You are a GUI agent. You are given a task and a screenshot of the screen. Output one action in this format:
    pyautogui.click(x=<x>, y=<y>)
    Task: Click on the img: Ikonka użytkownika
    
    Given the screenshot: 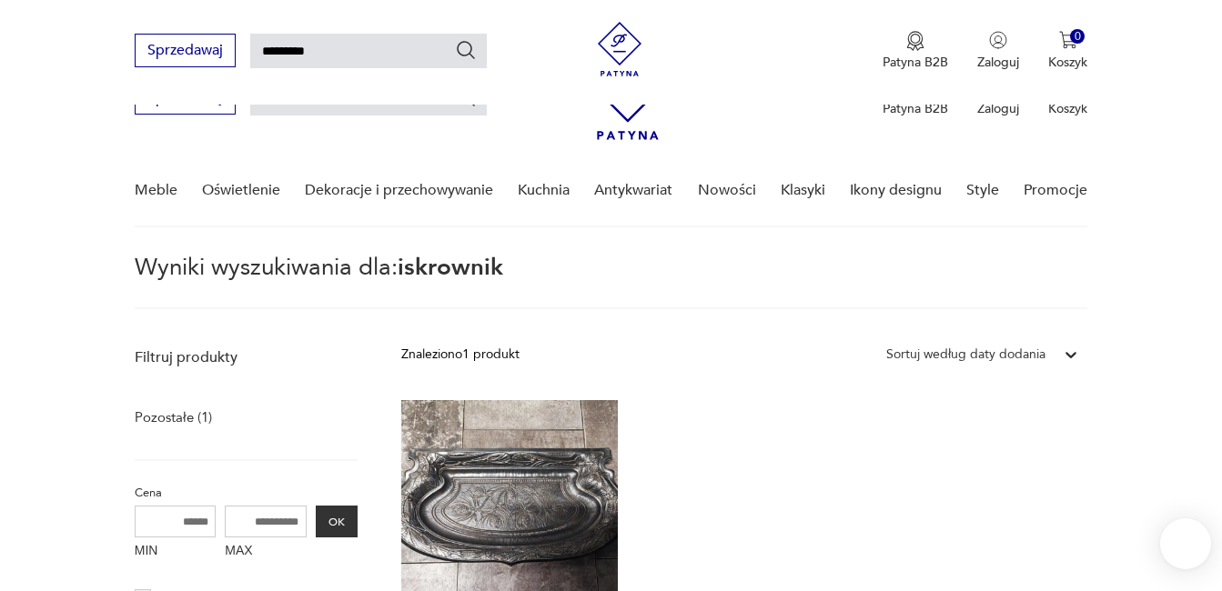 What is the action you would take?
    pyautogui.click(x=998, y=40)
    